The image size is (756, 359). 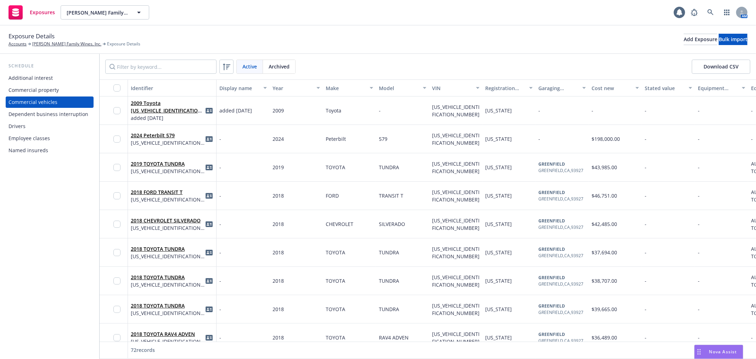 I want to click on div: Named insureds, so click(x=28, y=150).